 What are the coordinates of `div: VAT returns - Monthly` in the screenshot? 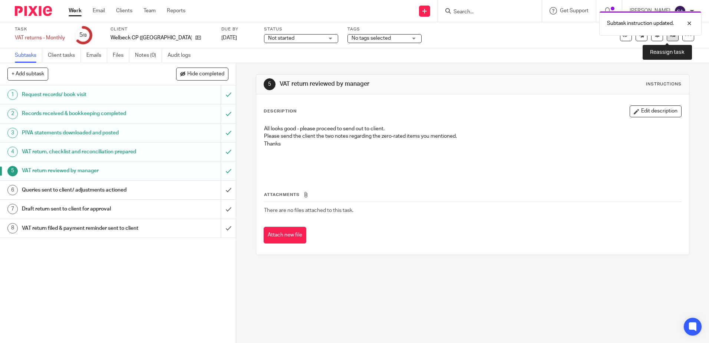 It's located at (40, 38).